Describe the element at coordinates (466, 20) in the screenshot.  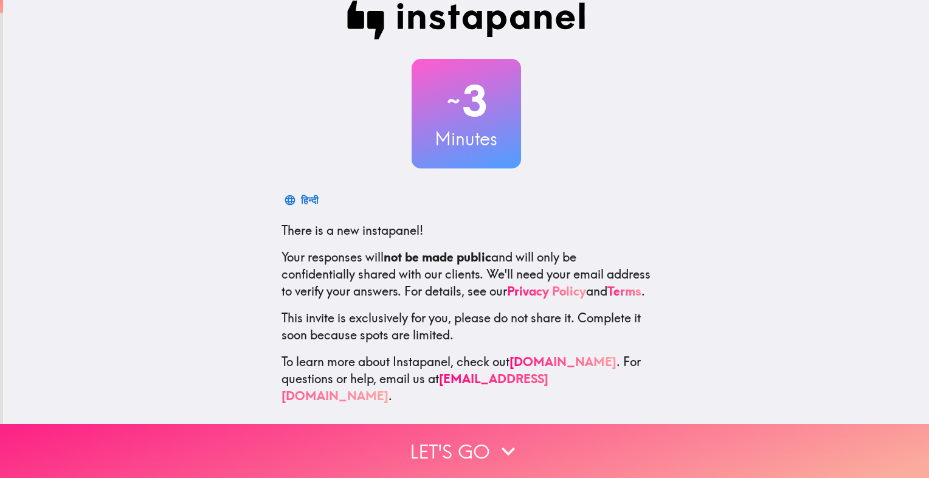
I see `img: Instapanel` at that location.